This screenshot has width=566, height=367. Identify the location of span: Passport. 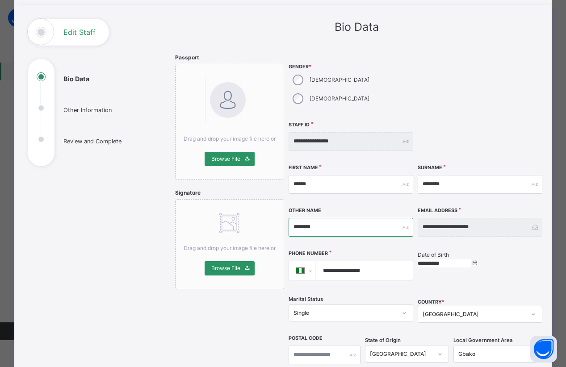
(187, 57).